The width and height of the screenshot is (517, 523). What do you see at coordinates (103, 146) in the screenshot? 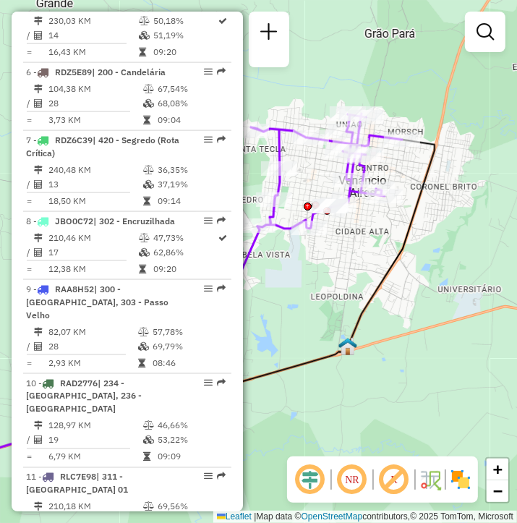
I see `span: 7 -` at bounding box center [103, 146].